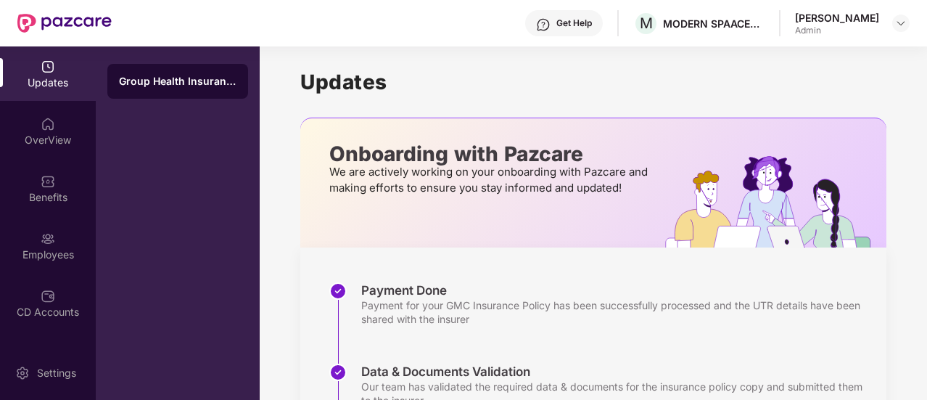 Image resolution: width=927 pixels, height=400 pixels. What do you see at coordinates (593, 82) in the screenshot?
I see `h1: Updates` at bounding box center [593, 82].